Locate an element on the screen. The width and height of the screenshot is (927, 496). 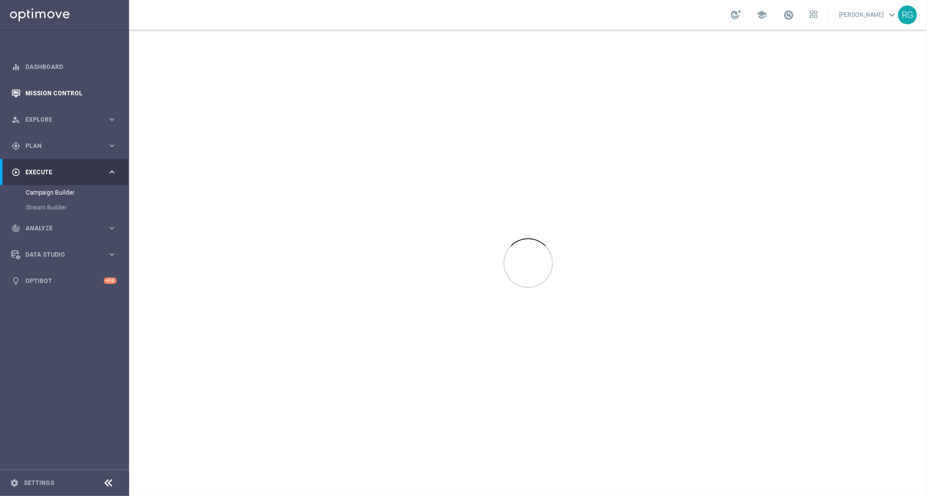
div: person_search Explore keyboard_arrow_right is located at coordinates (64, 120).